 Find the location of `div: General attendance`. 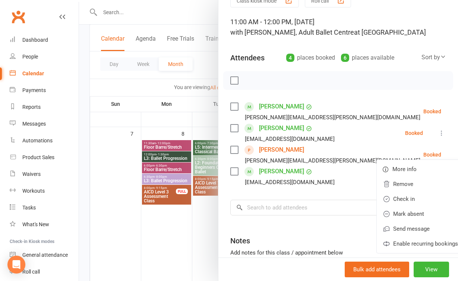

div: General attendance is located at coordinates (45, 255).